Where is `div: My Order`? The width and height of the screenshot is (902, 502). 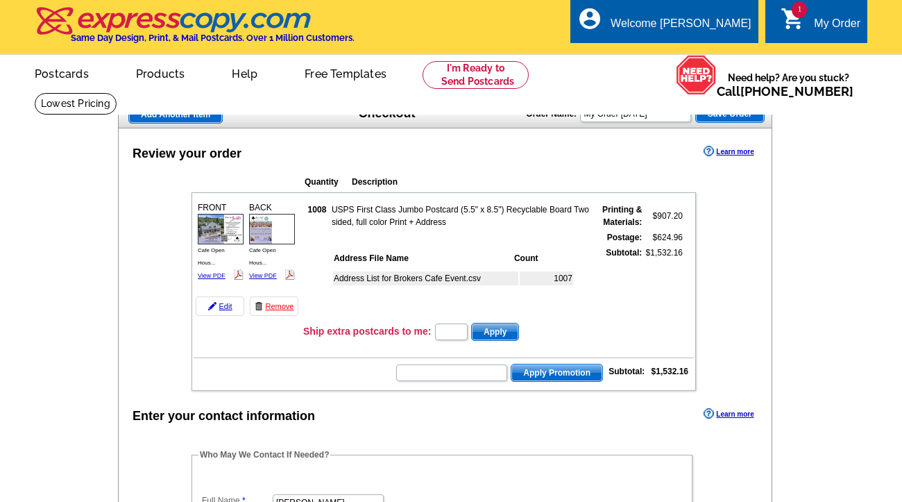
div: My Order is located at coordinates (837, 27).